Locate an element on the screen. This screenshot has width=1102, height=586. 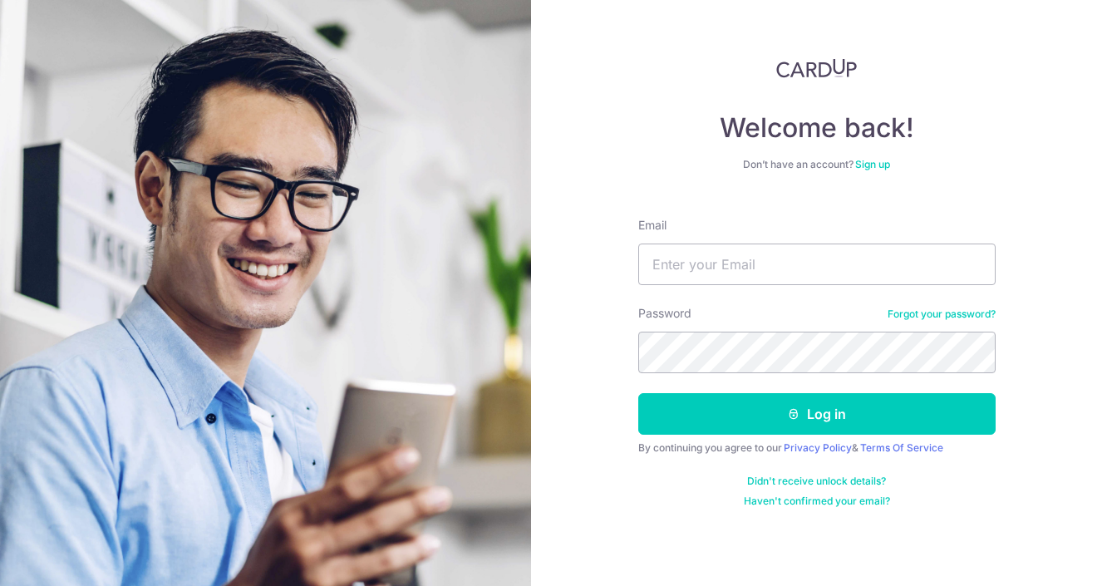
a: Haven't confirmed your email? is located at coordinates (817, 501).